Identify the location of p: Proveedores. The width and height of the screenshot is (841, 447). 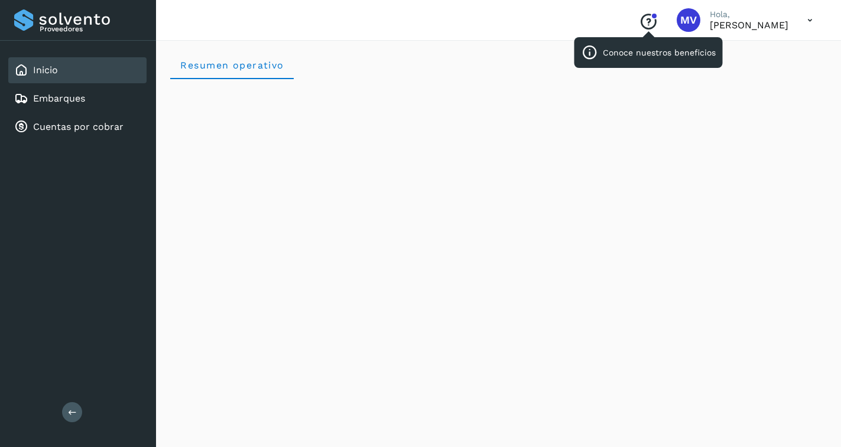
(90, 29).